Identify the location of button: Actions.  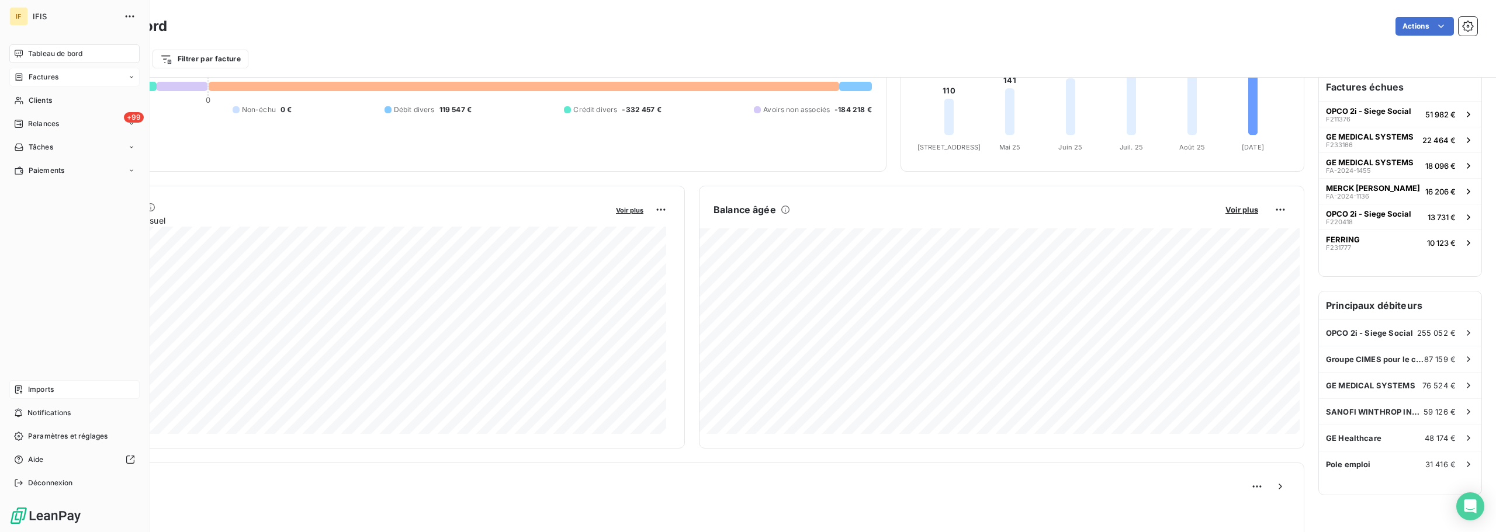
(1425, 26).